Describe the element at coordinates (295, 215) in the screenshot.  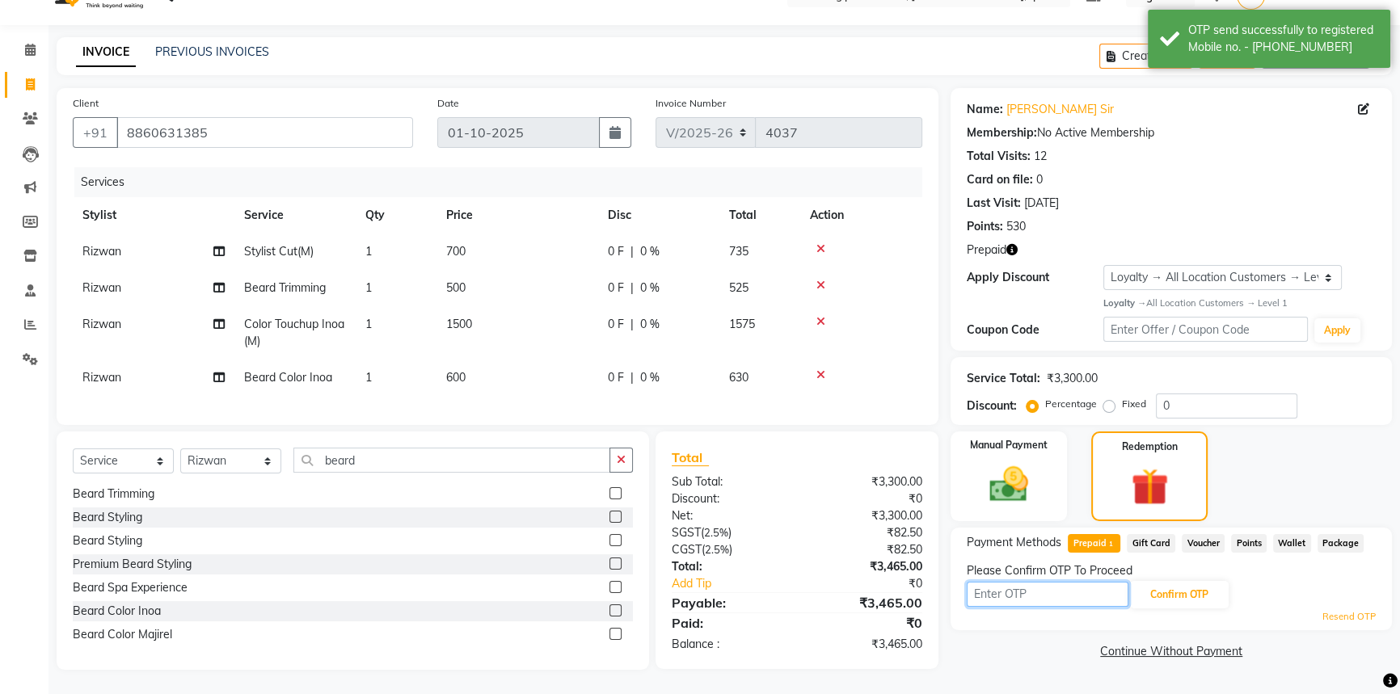
I see `th: Service` at that location.